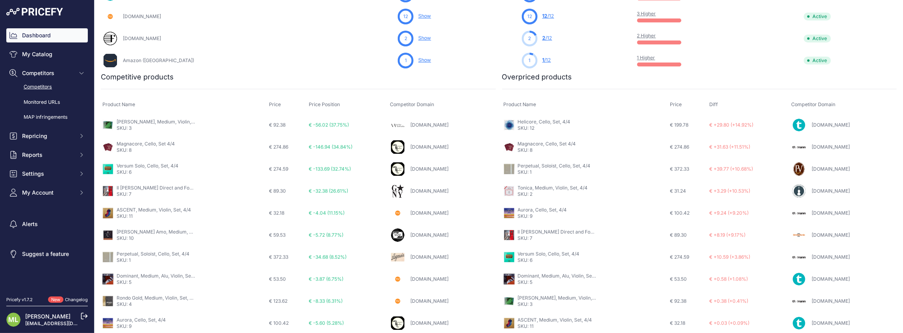 This screenshot has height=333, width=903. I want to click on a: Tonica, Medium, Violin, Set, 4/4, so click(553, 188).